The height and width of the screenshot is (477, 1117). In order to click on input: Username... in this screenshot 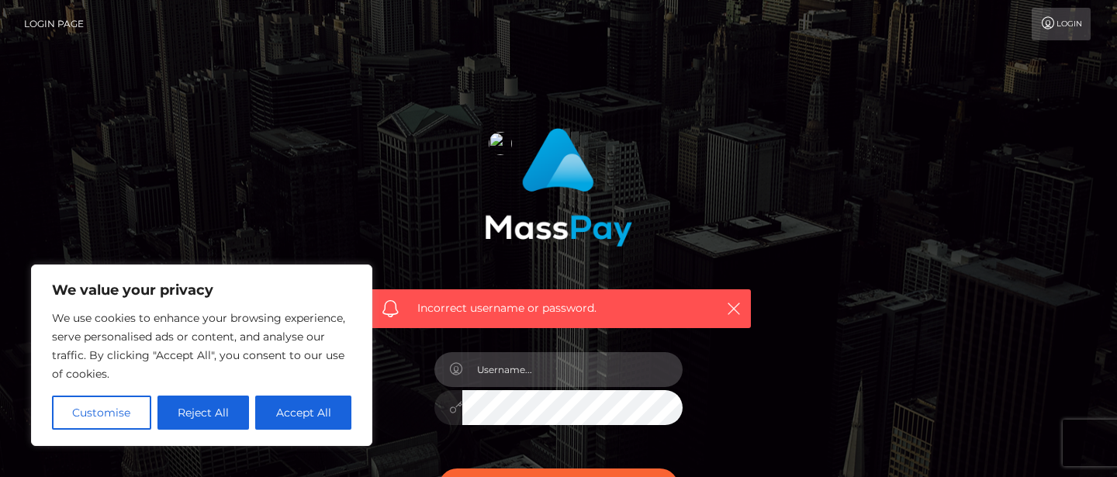, I will do `click(573, 369)`.